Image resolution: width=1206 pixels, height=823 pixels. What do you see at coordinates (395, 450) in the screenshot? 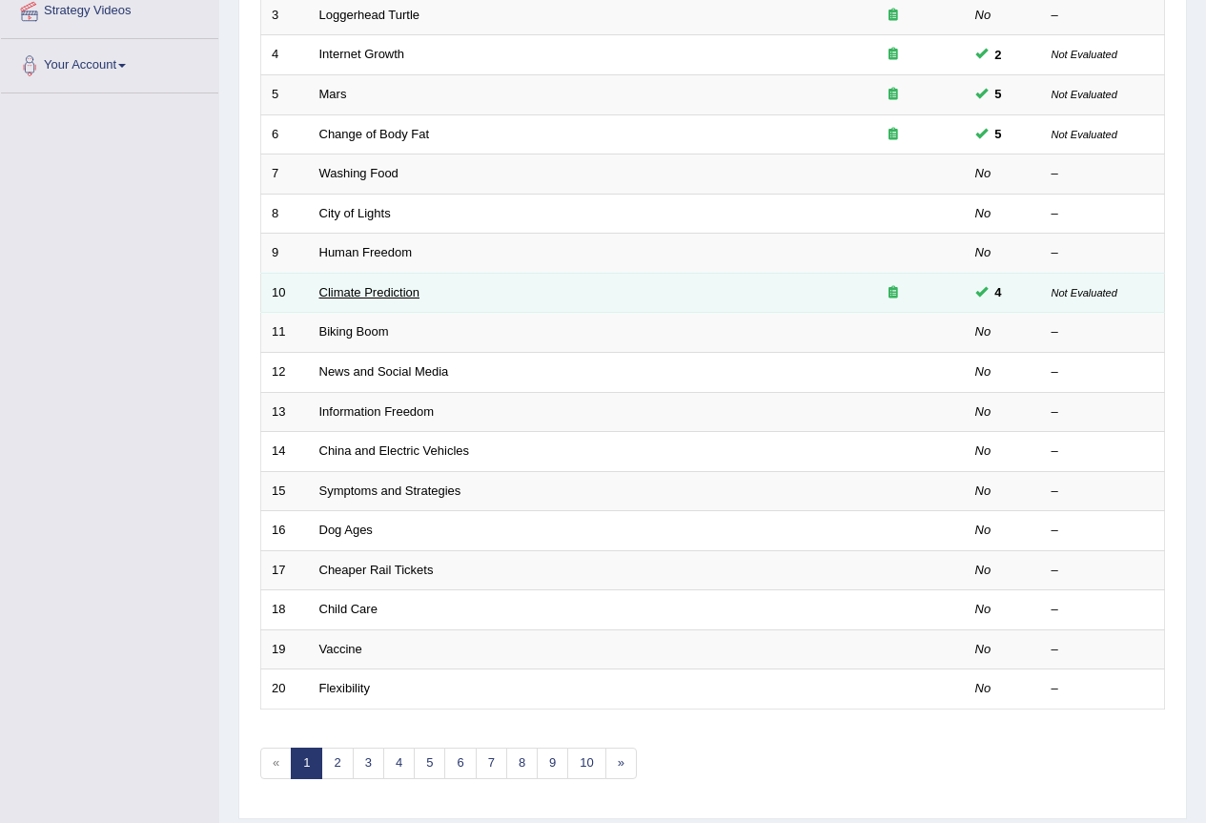
I see `a: China and Electric Vehicles` at bounding box center [395, 450].